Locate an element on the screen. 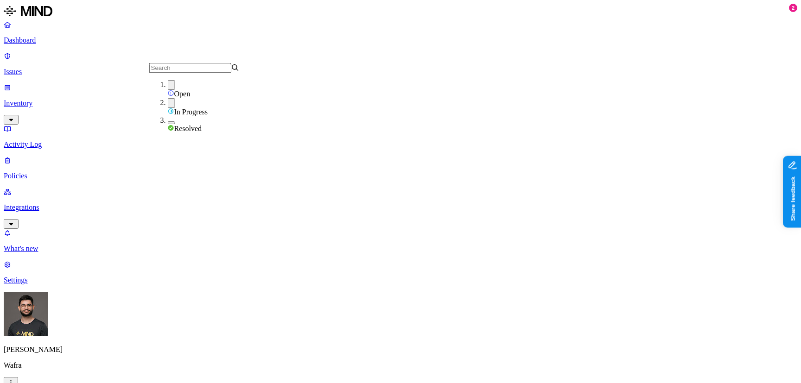 The image size is (801, 383). a: Policies is located at coordinates (400, 168).